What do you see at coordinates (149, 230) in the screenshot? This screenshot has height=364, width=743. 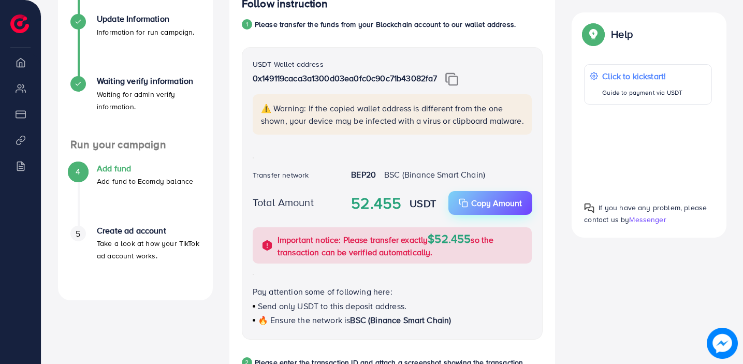 I see `h4: Create ad account` at bounding box center [149, 230].